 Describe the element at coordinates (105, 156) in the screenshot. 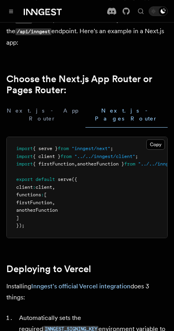

I see `span: "../../inngest/client"` at that location.